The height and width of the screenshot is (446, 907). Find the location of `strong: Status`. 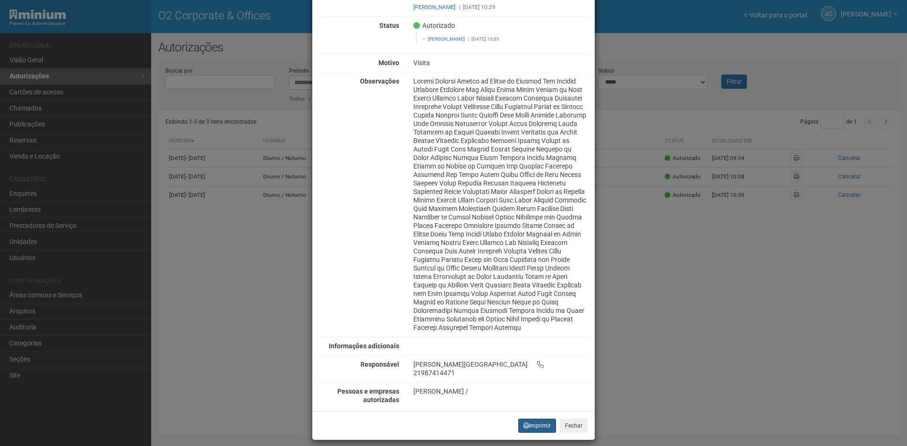

strong: Status is located at coordinates (389, 25).